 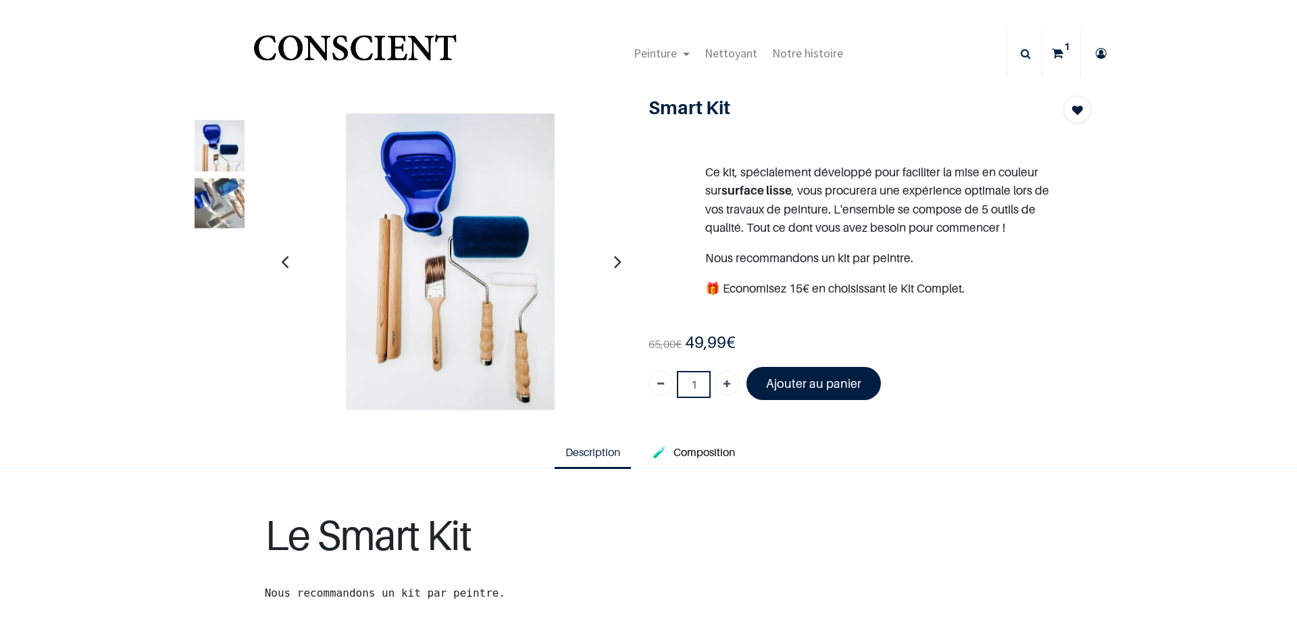 What do you see at coordinates (731, 53) in the screenshot?
I see `span: Nettoyant` at bounding box center [731, 53].